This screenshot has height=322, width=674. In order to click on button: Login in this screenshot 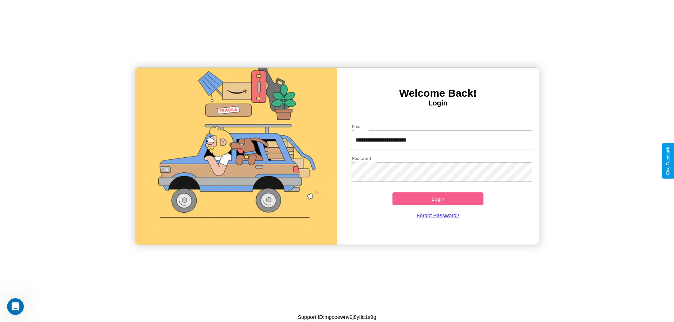, I will do `click(437, 199)`.